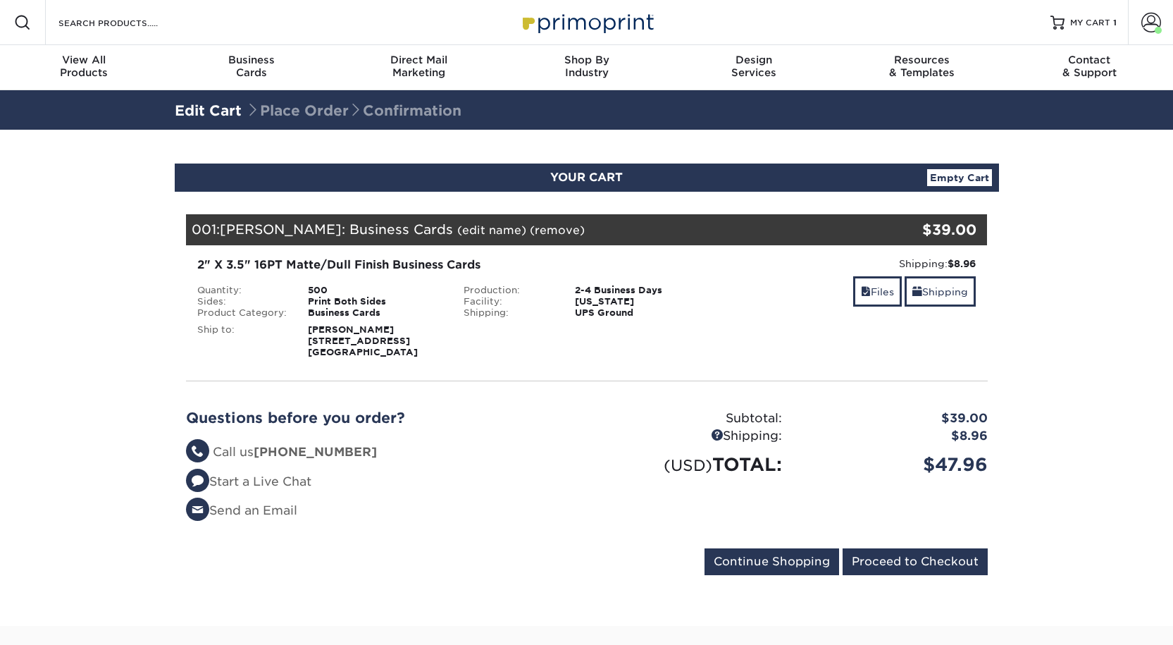  Describe the element at coordinates (252, 60) in the screenshot. I see `span: Business` at that location.